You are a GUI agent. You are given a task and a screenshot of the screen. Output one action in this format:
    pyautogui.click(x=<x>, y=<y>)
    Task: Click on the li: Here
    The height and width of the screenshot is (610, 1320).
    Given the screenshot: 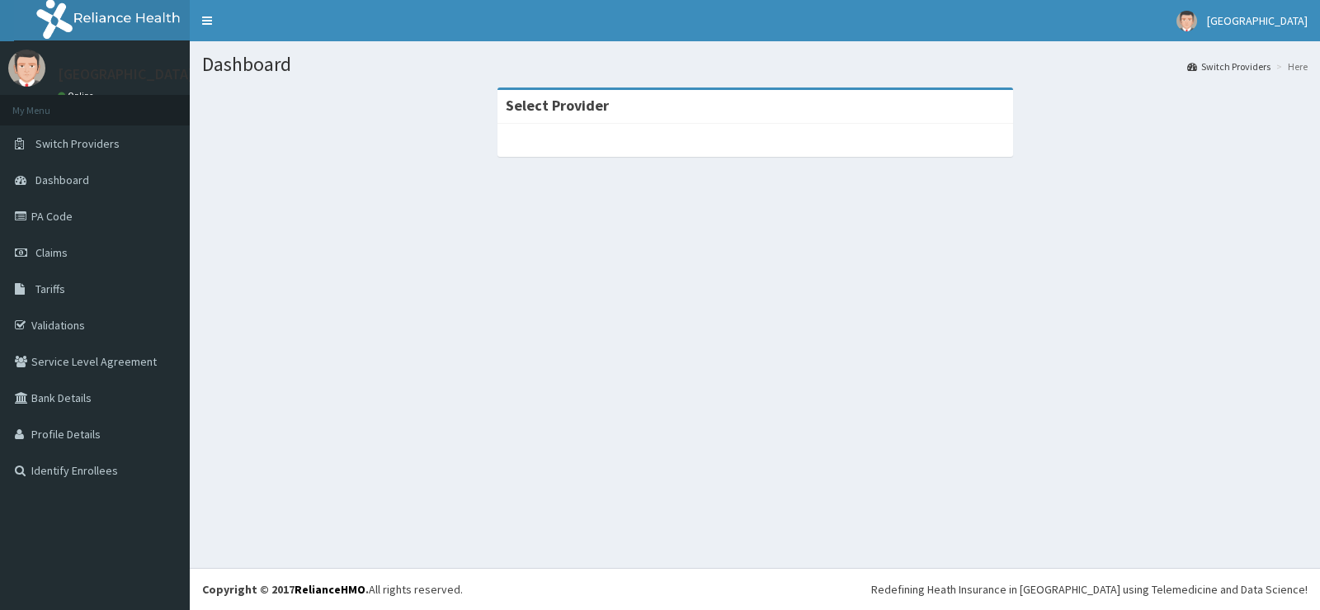 What is the action you would take?
    pyautogui.click(x=1289, y=66)
    